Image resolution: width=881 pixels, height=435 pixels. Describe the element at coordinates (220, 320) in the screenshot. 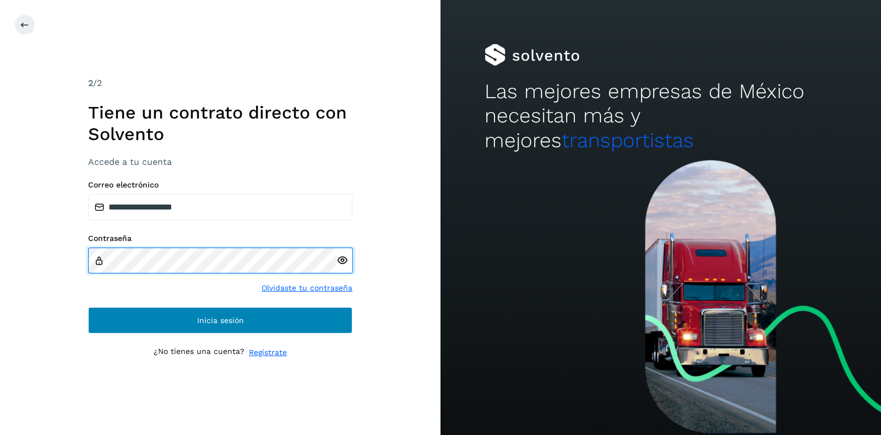

I see `span: Inicia sesión` at that location.